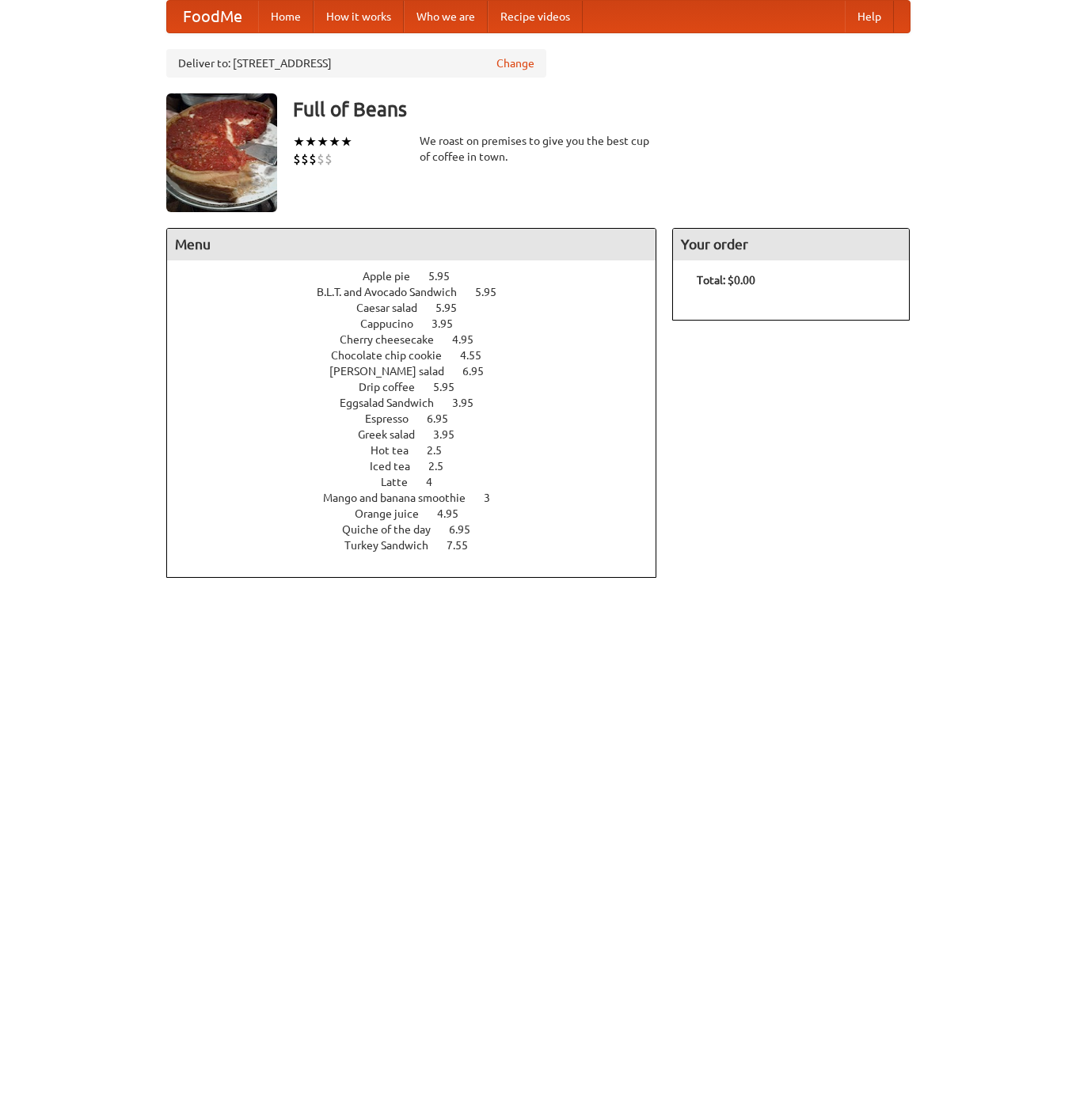 Image resolution: width=1076 pixels, height=1120 pixels. Describe the element at coordinates (421, 292) in the screenshot. I see `a: B.L.T. and Avocado Sandwich 5.95` at that location.